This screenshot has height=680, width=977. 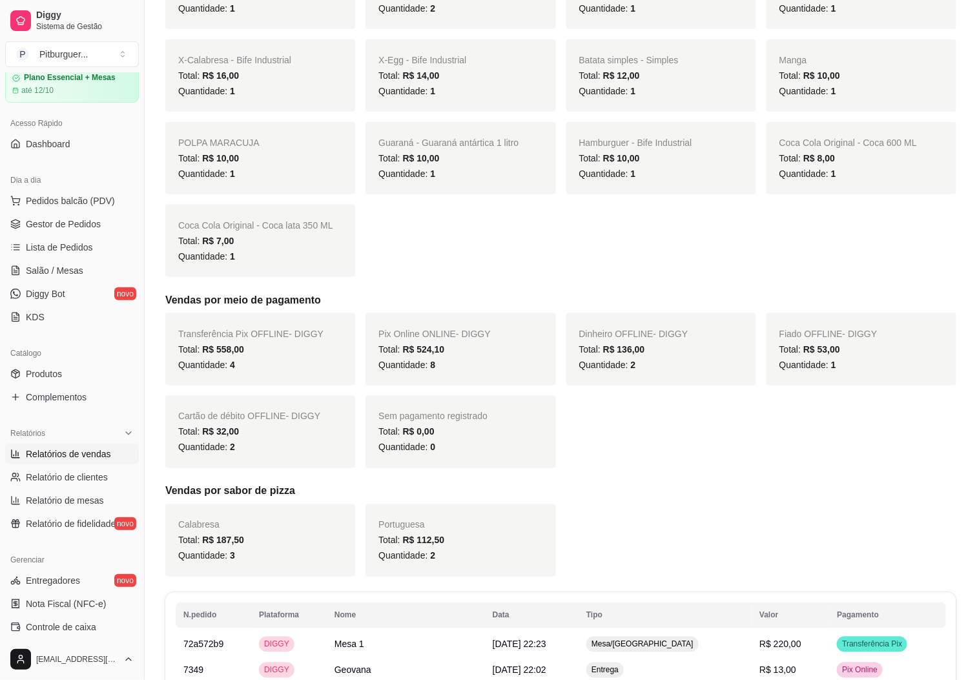 I want to click on div: Acesso Rápido, so click(x=72, y=123).